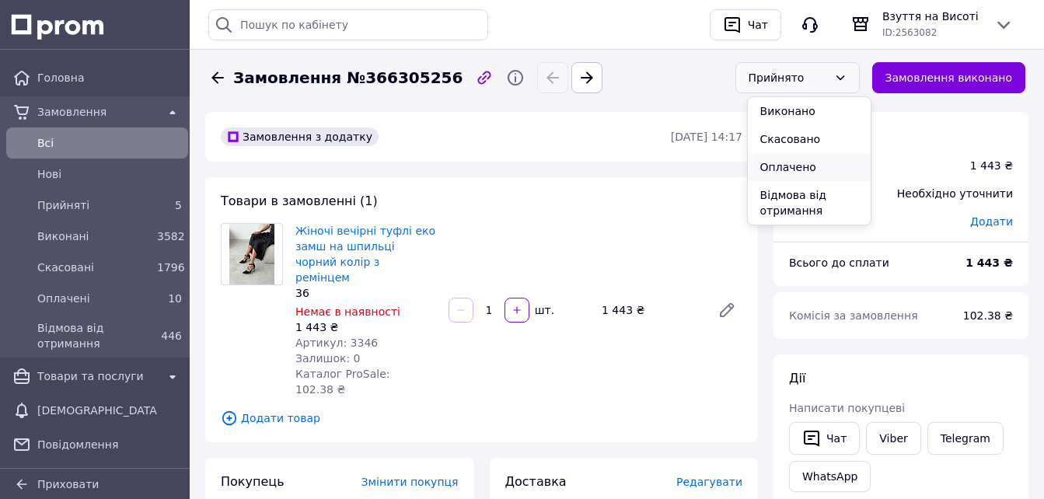 This screenshot has width=1044, height=499. I want to click on span: 1796, so click(171, 267).